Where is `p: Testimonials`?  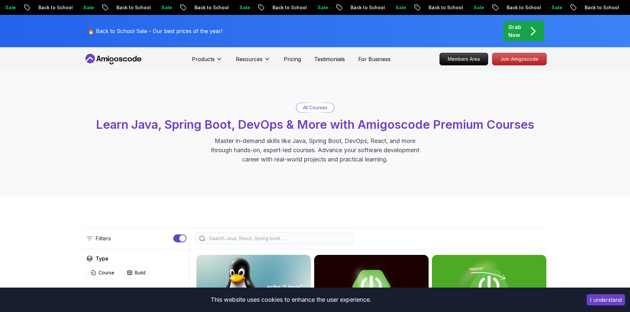
p: Testimonials is located at coordinates (329, 59).